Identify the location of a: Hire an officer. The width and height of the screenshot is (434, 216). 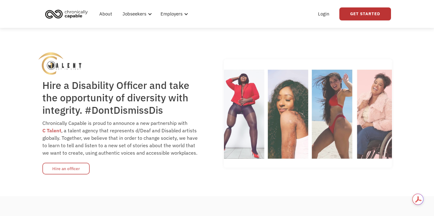
(66, 168).